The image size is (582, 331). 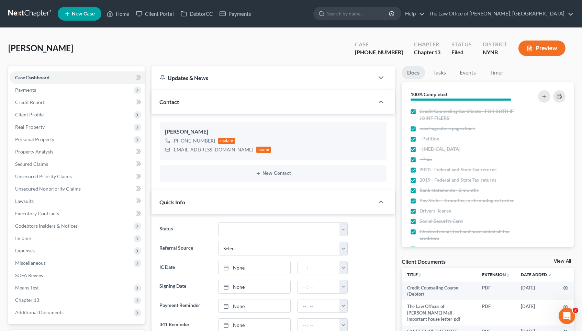 I want to click on a: Payments, so click(x=235, y=14).